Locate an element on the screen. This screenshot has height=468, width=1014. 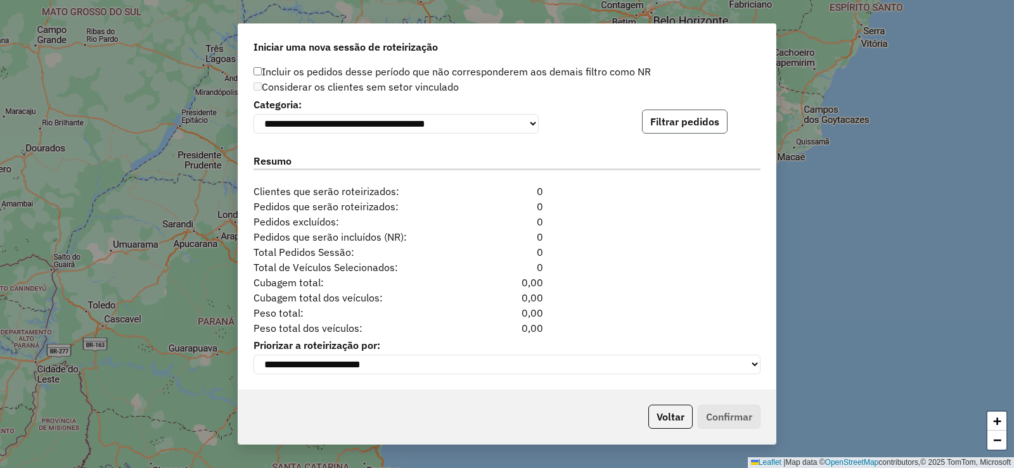
span: Total de Veículos Selecionados: is located at coordinates (354, 267).